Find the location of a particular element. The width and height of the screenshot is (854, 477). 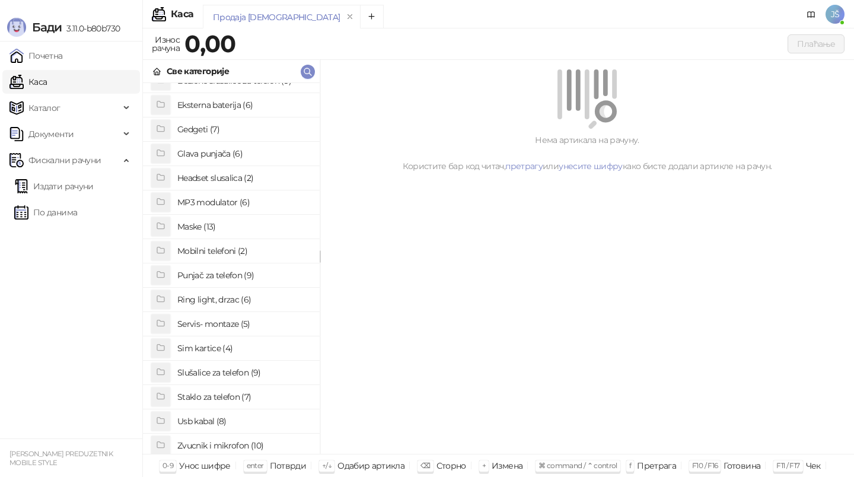

h4: Eksterna baterija (6) is located at coordinates (244, 105).